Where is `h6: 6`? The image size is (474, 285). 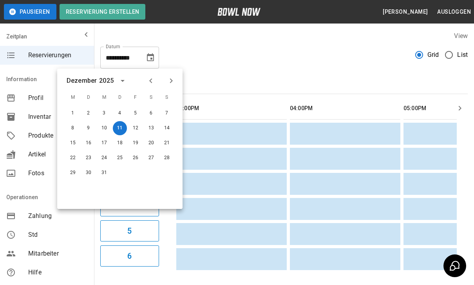 h6: 6 is located at coordinates (129, 256).